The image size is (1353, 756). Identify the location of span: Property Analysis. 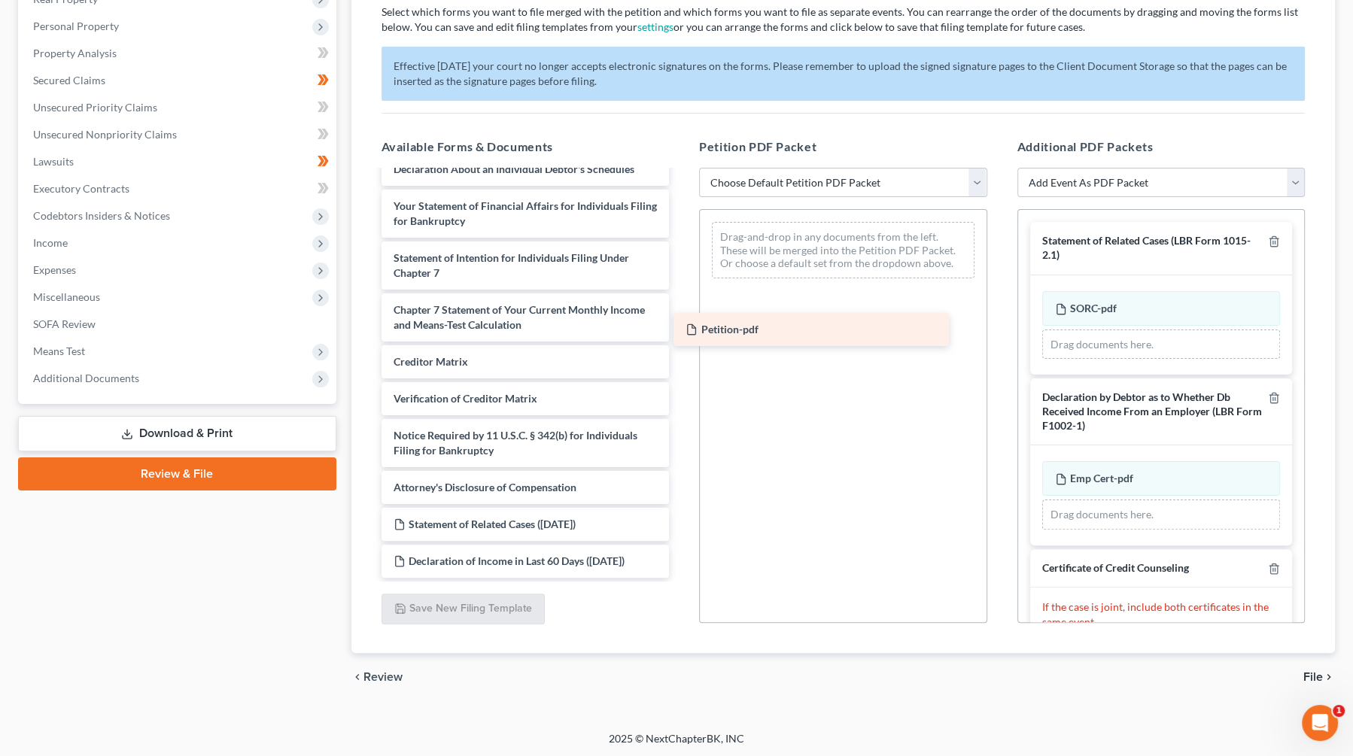
(75, 53).